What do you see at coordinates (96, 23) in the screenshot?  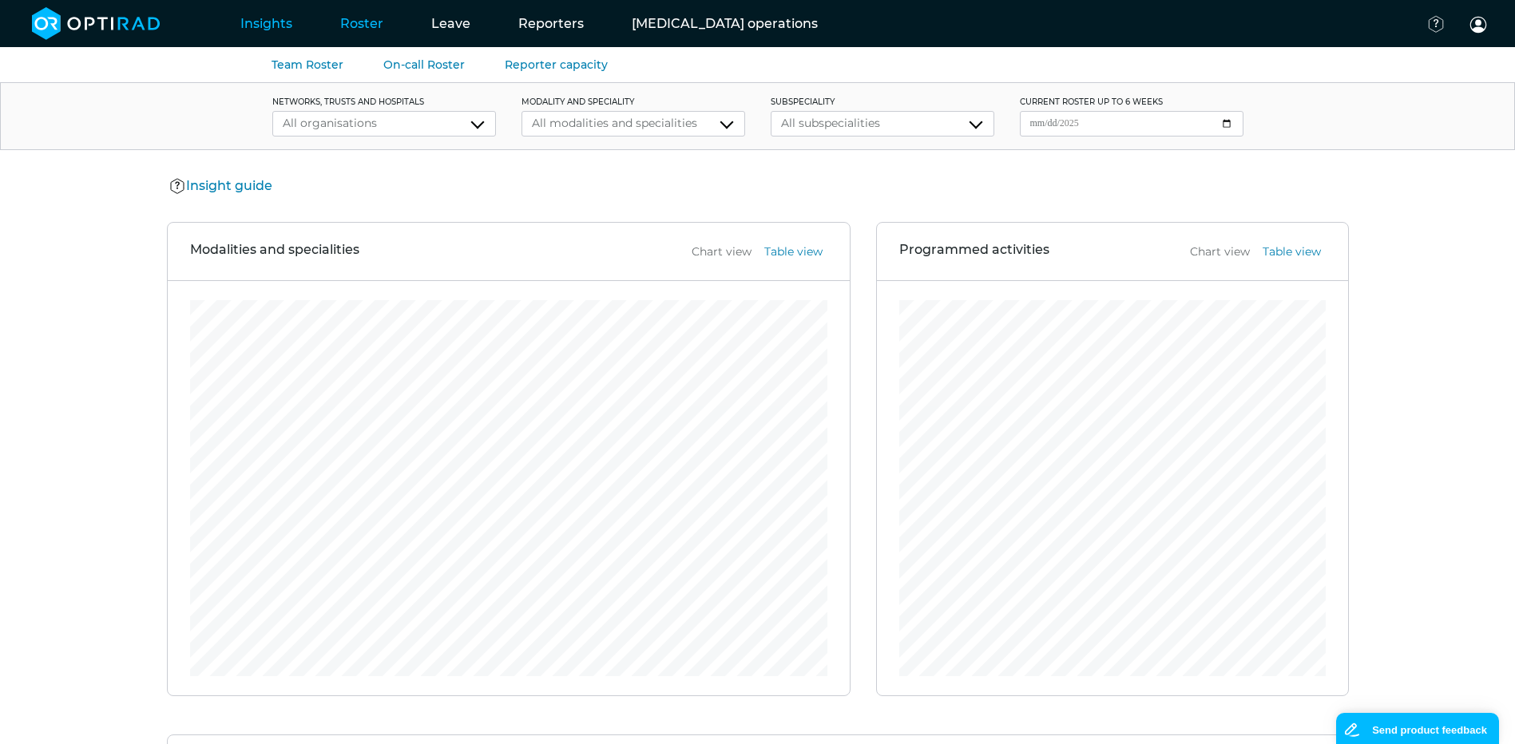 I see `img: brand-opti-rad-logos-blue-and-white-d2f68631ba2948856bd03f2d395fb146ddc8fb01b4b6e9315ea85fa773367...` at bounding box center [96, 23].